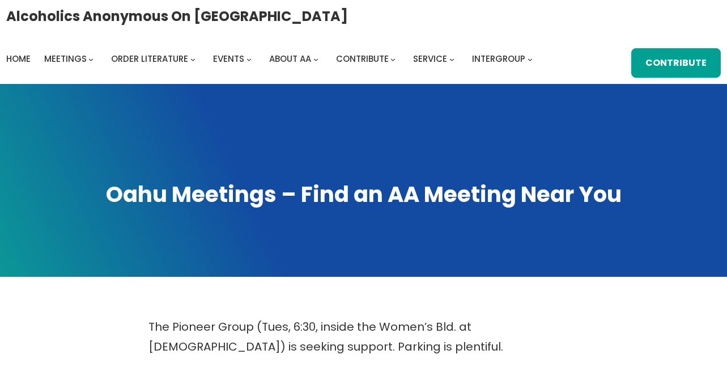  Describe the element at coordinates (530, 58) in the screenshot. I see `button: Intergroup submenu` at that location.